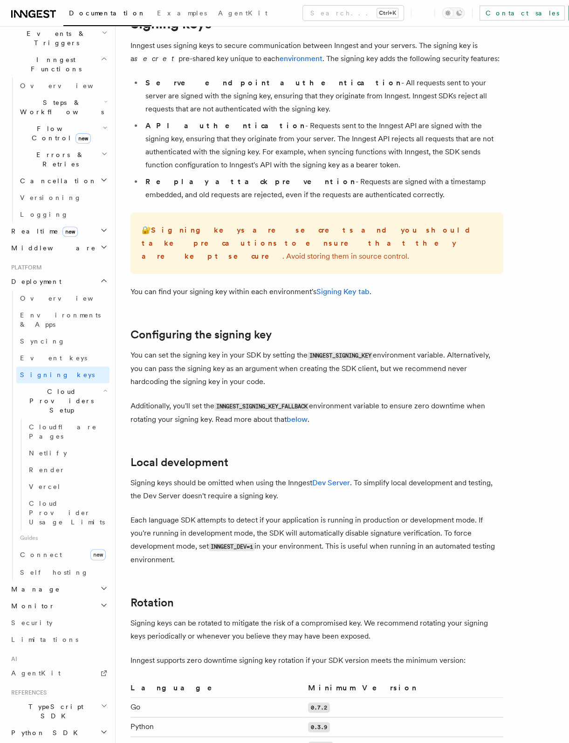  Describe the element at coordinates (217, 707) in the screenshot. I see `td: Go` at that location.